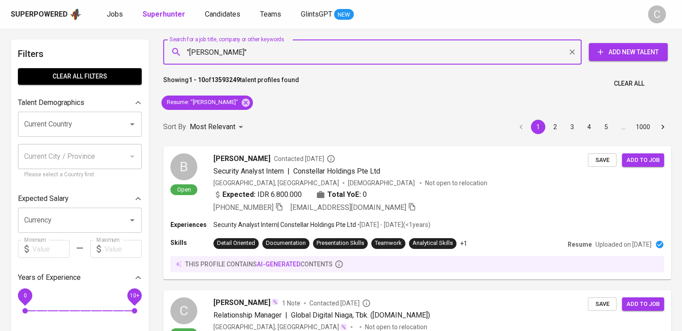 Image resolution: width=682 pixels, height=331 pixels. What do you see at coordinates (223, 14) in the screenshot?
I see `a: Candidates` at bounding box center [223, 14].